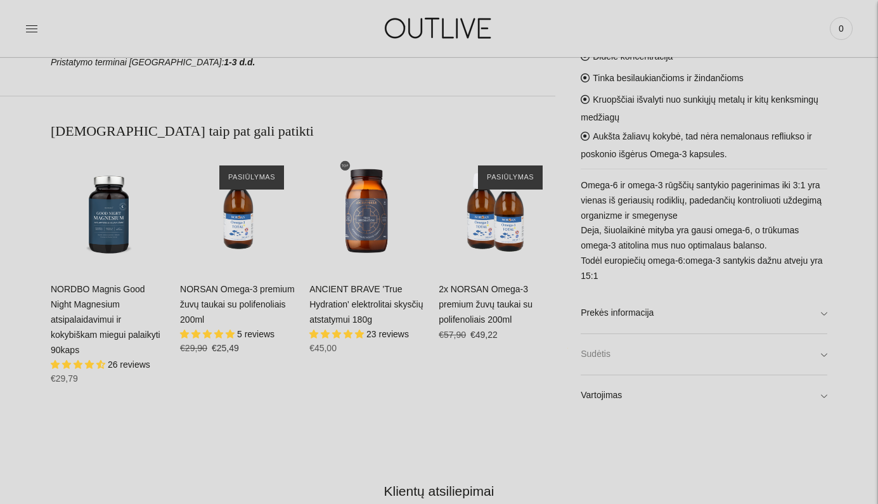 This screenshot has height=504, width=878. What do you see at coordinates (704, 314) in the screenshot?
I see `a: Prekės informacija` at bounding box center [704, 314].